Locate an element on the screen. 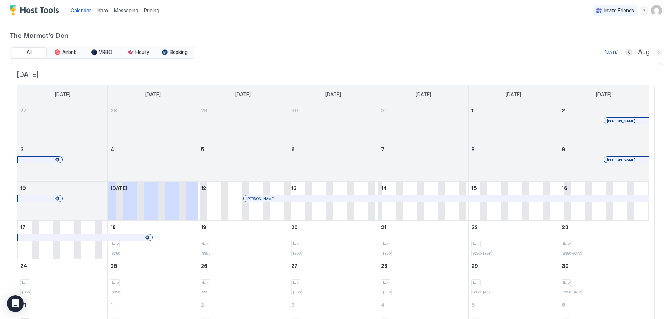 The image size is (672, 319). button: Airbnb is located at coordinates (65, 52).